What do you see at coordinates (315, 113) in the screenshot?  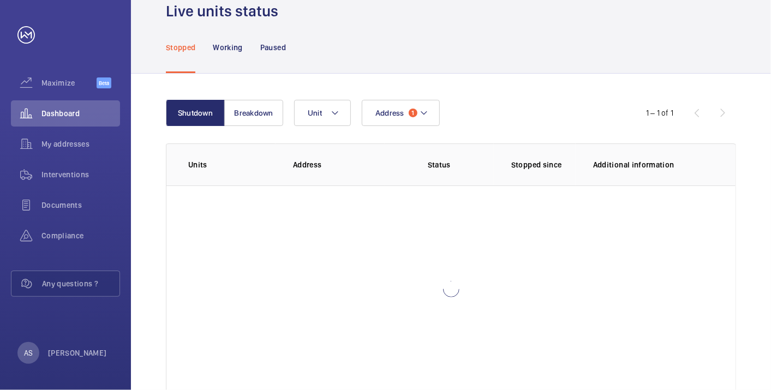 I see `span: Unit` at bounding box center [315, 113].